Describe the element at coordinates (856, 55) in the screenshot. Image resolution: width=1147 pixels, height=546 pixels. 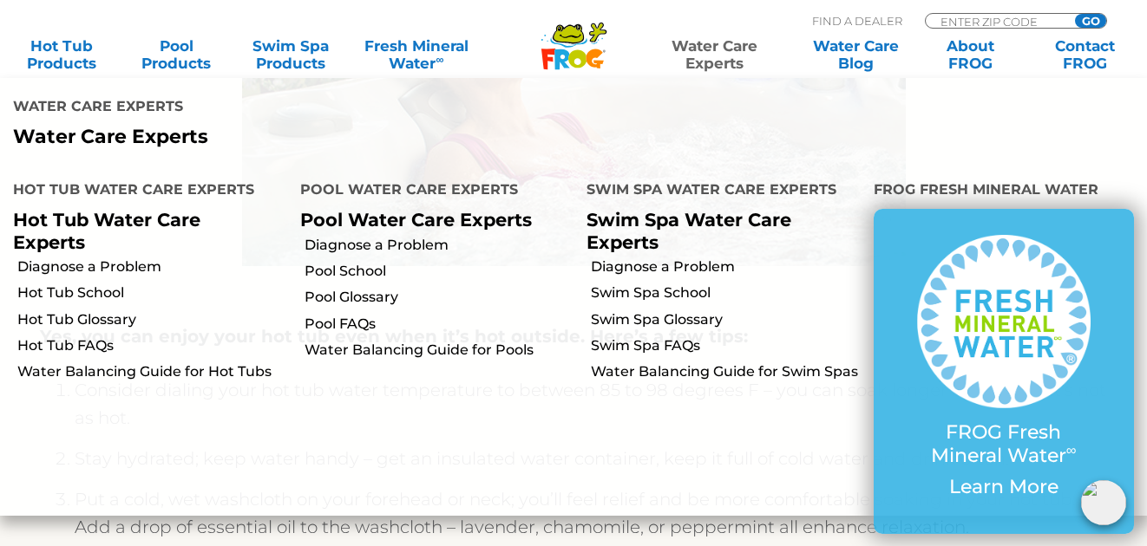
I see `a: Water CareBlog` at that location.